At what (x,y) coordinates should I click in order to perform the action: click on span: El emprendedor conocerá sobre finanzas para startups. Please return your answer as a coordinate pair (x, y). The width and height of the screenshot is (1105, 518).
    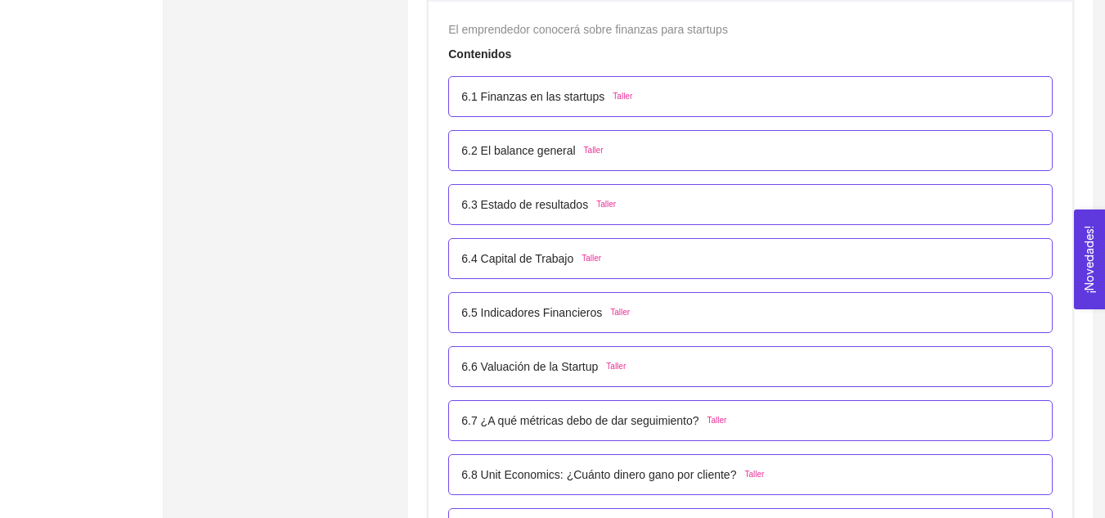
    Looking at the image, I should click on (588, 29).